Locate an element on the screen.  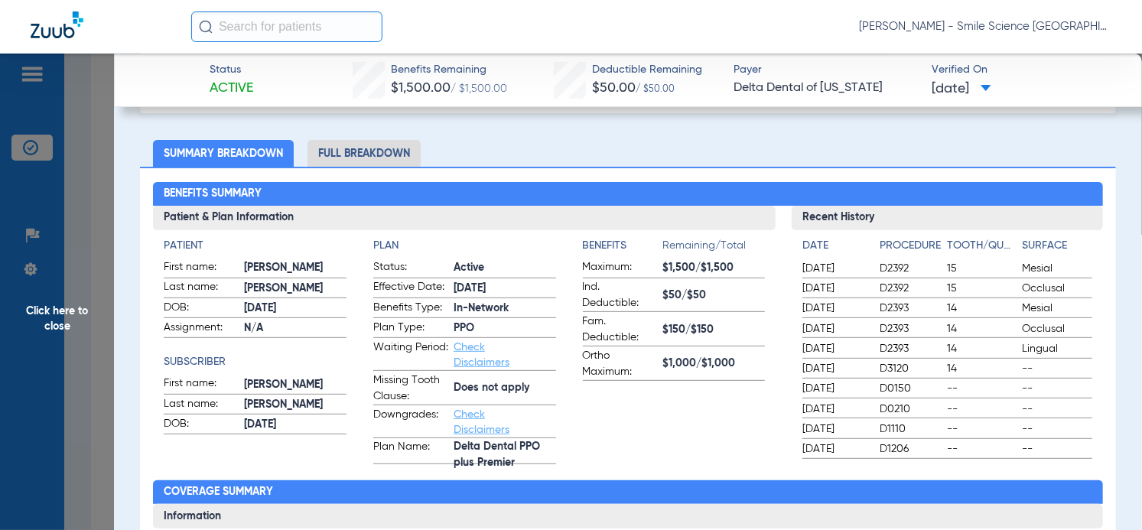
span: Benefits Remaining is located at coordinates (449, 70).